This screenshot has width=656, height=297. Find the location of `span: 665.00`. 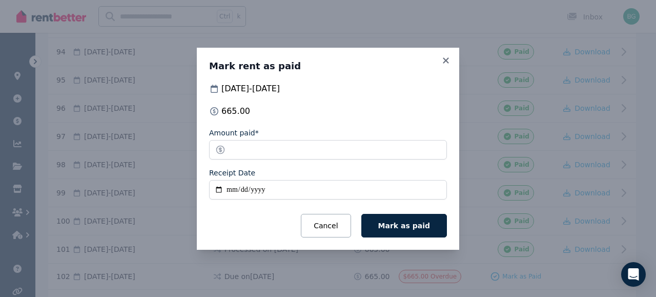

span: 665.00 is located at coordinates (236, 111).